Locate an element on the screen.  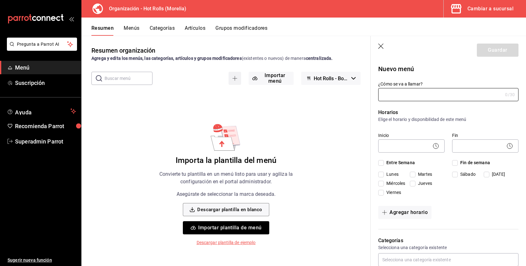
button: Hot Rolls - Borrador is located at coordinates (331, 78).